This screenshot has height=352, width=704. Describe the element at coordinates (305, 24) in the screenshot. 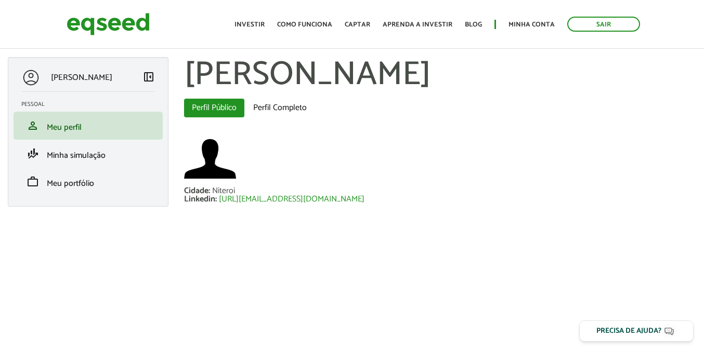

I see `a: Como funciona` at that location.